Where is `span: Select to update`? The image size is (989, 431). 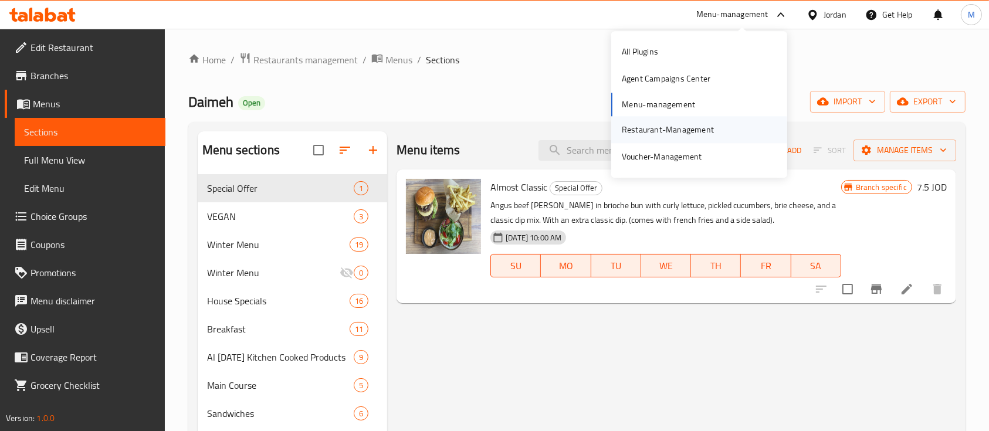
span: Select to update is located at coordinates (847, 289).